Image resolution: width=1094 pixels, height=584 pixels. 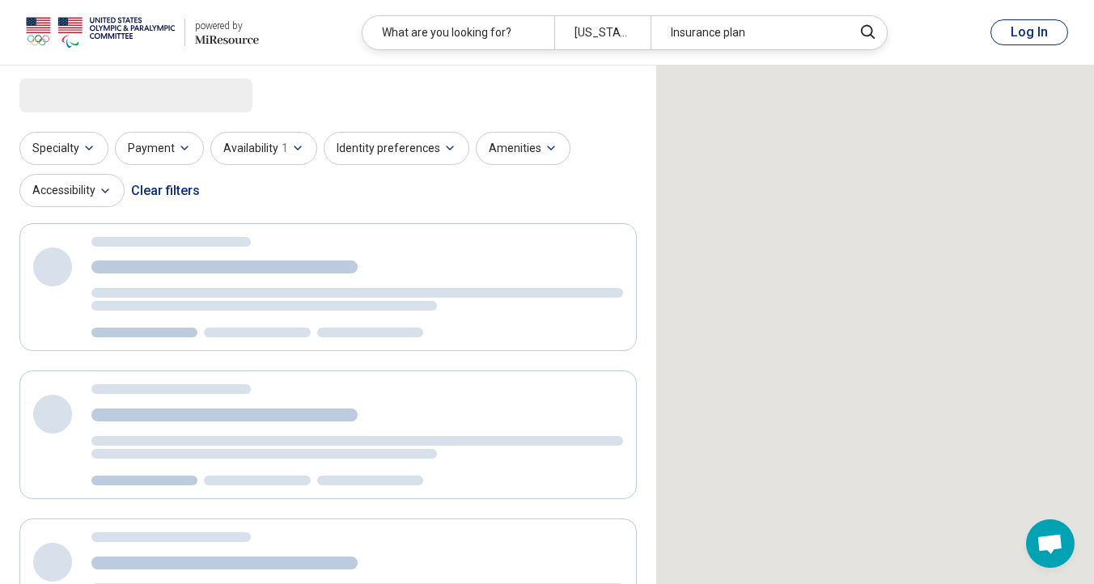 I want to click on button: Log In, so click(x=1029, y=32).